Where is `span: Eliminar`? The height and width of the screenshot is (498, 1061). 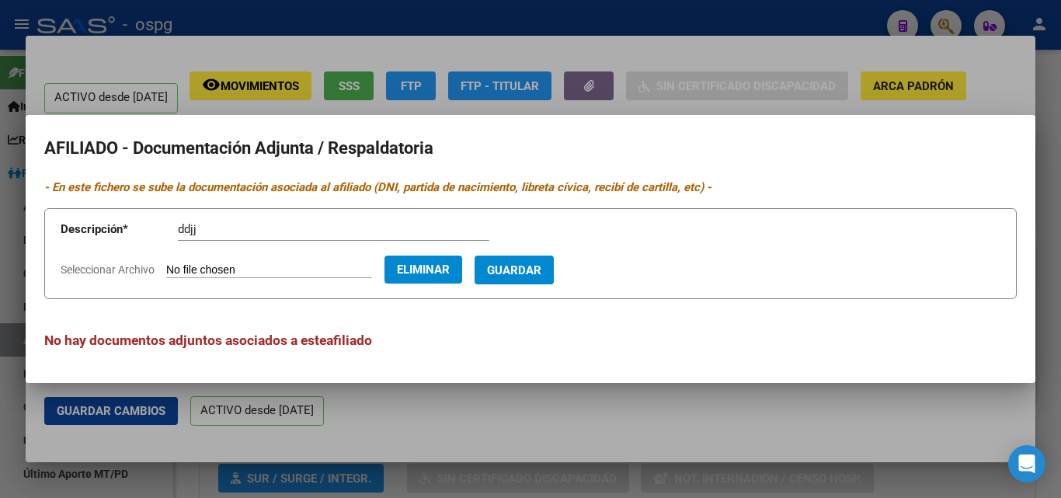 span: Eliminar is located at coordinates (423, 269).